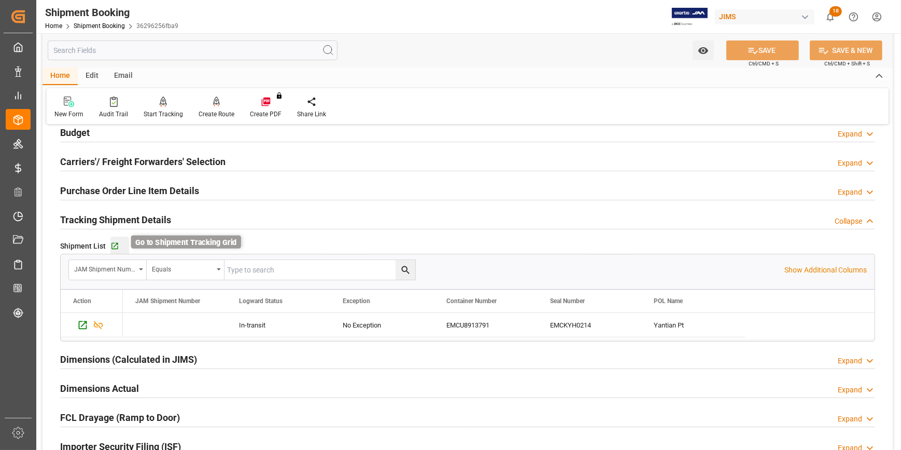 The image size is (901, 450). I want to click on div: Email, so click(123, 76).